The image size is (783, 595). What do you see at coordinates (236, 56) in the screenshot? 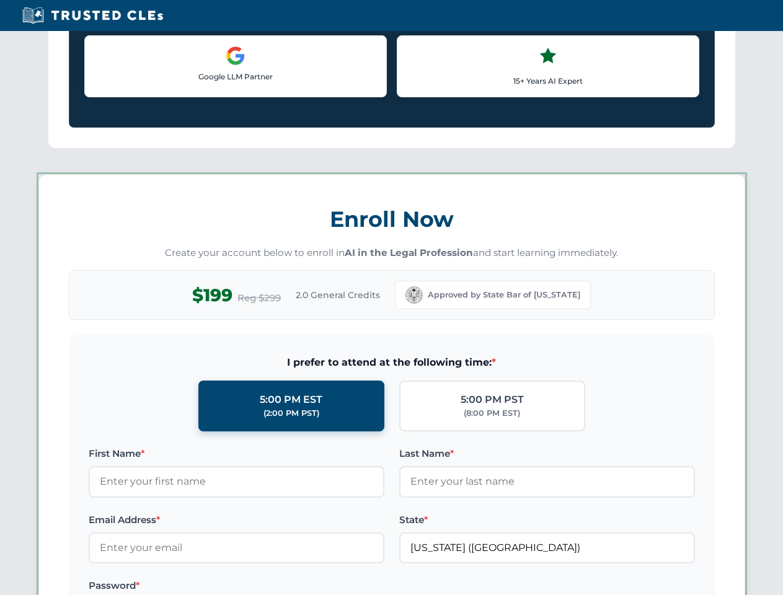
I see `img: Google` at bounding box center [236, 56].